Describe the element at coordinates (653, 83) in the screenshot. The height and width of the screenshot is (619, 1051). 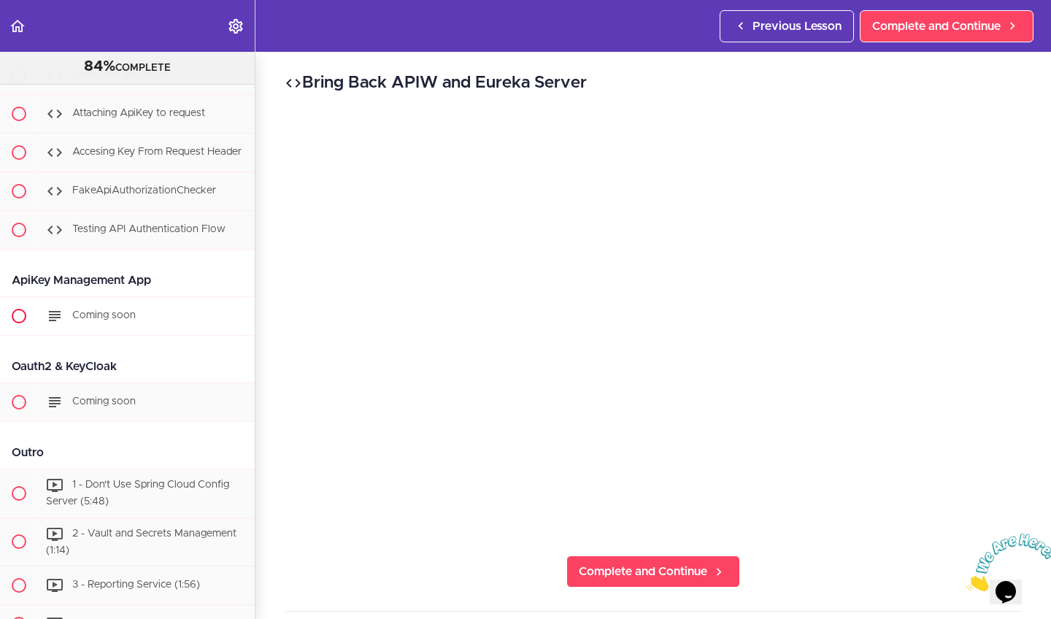
I see `h2: Bring Back APIW and Eureka Server` at that location.